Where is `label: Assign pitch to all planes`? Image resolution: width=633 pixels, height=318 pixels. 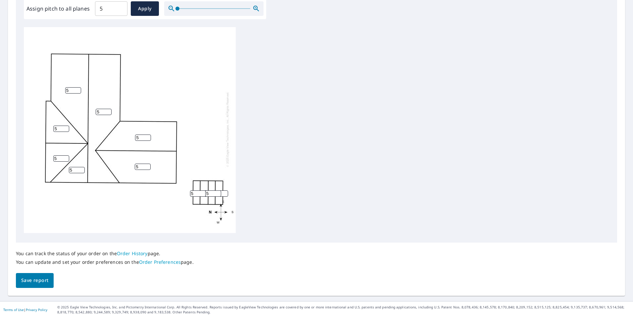
label: Assign pitch to all planes is located at coordinates (58, 9).